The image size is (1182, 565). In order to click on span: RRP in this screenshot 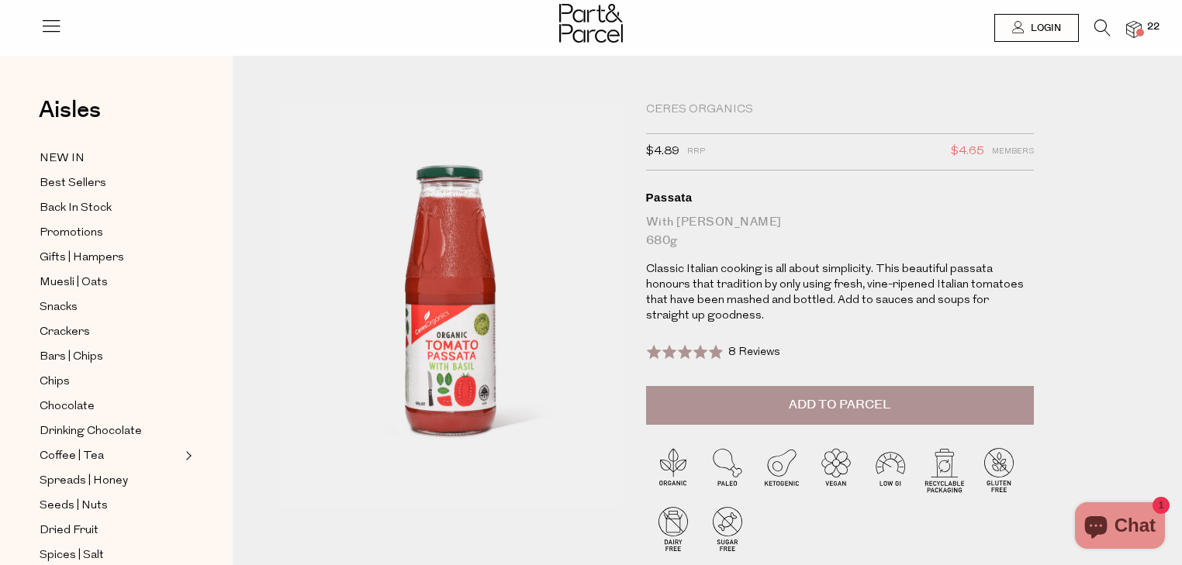, I will do `click(696, 152)`.